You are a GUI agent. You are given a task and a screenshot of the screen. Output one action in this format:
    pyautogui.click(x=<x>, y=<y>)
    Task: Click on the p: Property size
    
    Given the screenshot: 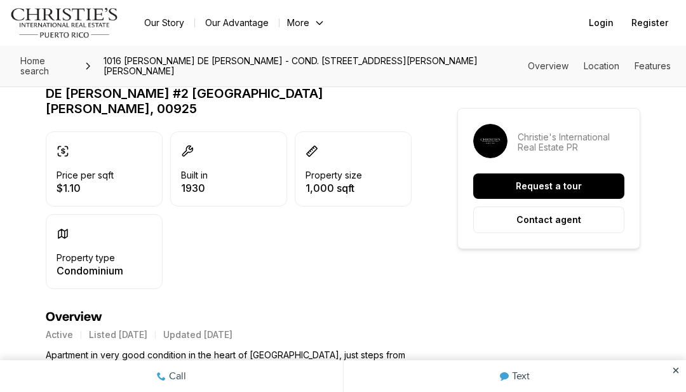 What is the action you would take?
    pyautogui.click(x=333, y=175)
    